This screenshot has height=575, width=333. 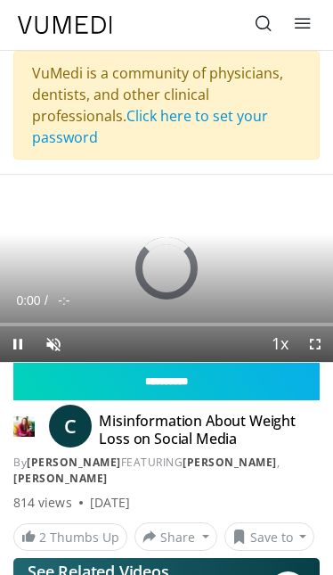 What do you see at coordinates (315, 344) in the screenshot?
I see `button: Fullscreen` at bounding box center [315, 344].